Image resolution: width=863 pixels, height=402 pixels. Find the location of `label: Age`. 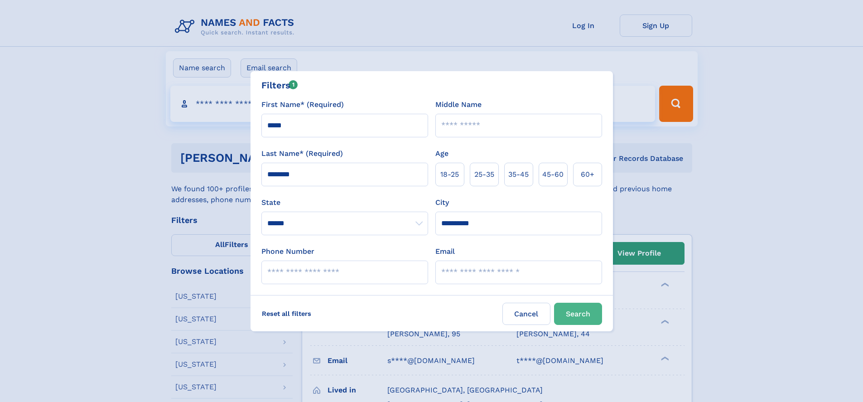

label: Age is located at coordinates (442, 154).